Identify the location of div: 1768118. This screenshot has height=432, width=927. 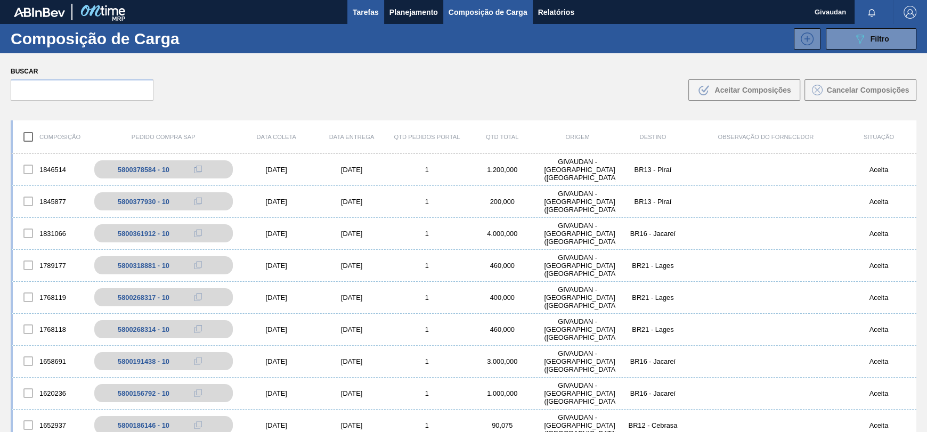
(50, 329).